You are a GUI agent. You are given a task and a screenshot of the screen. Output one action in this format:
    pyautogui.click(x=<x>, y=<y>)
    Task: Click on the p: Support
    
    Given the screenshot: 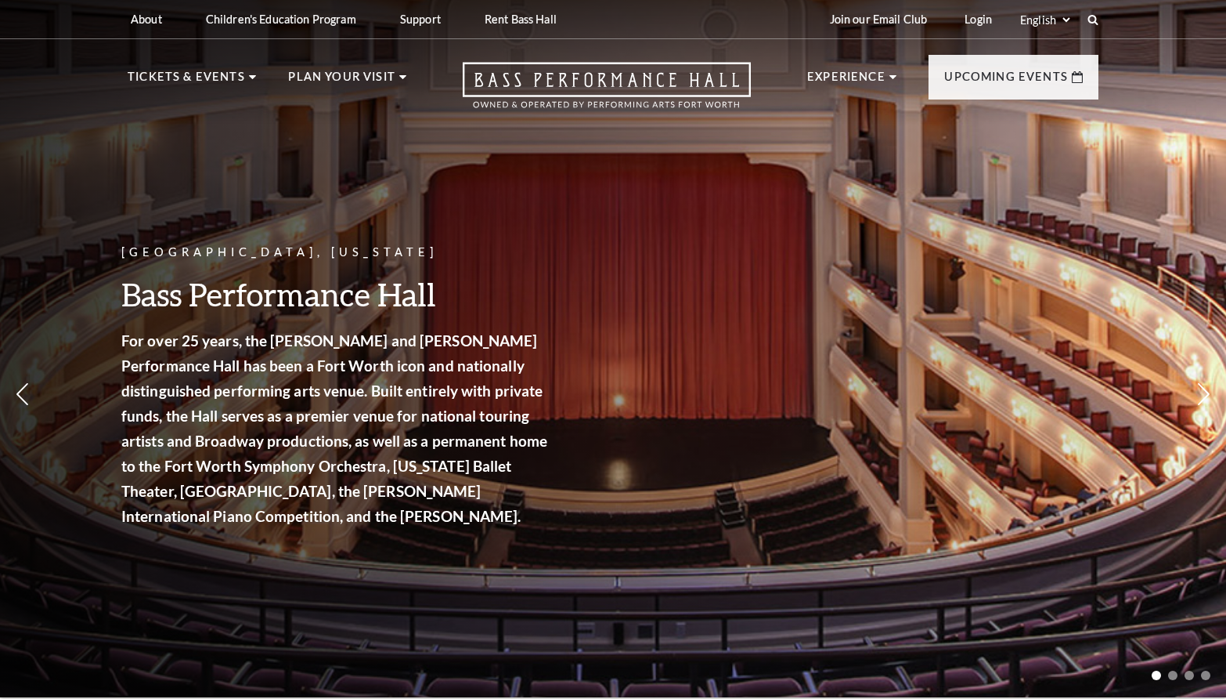 What is the action you would take?
    pyautogui.click(x=421, y=19)
    